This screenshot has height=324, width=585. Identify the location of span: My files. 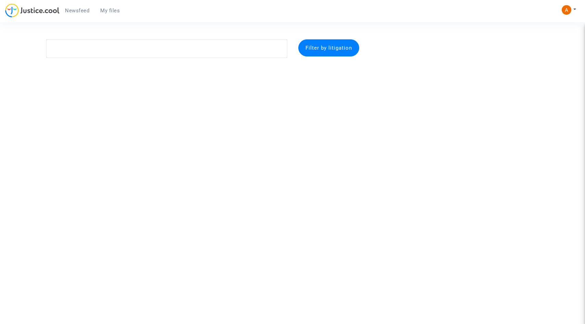
(110, 11).